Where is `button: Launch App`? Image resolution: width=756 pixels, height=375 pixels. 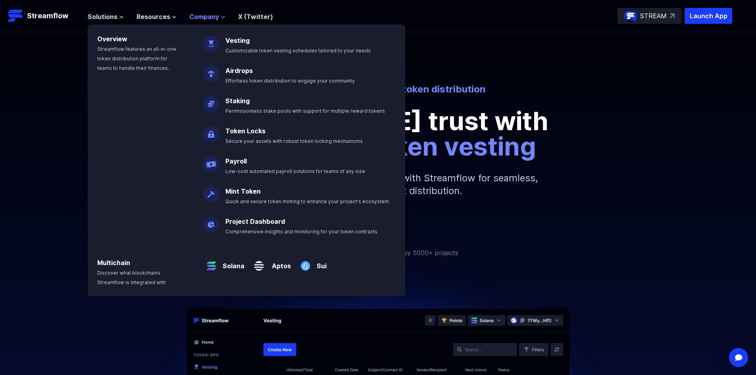 button: Launch App is located at coordinates (709, 16).